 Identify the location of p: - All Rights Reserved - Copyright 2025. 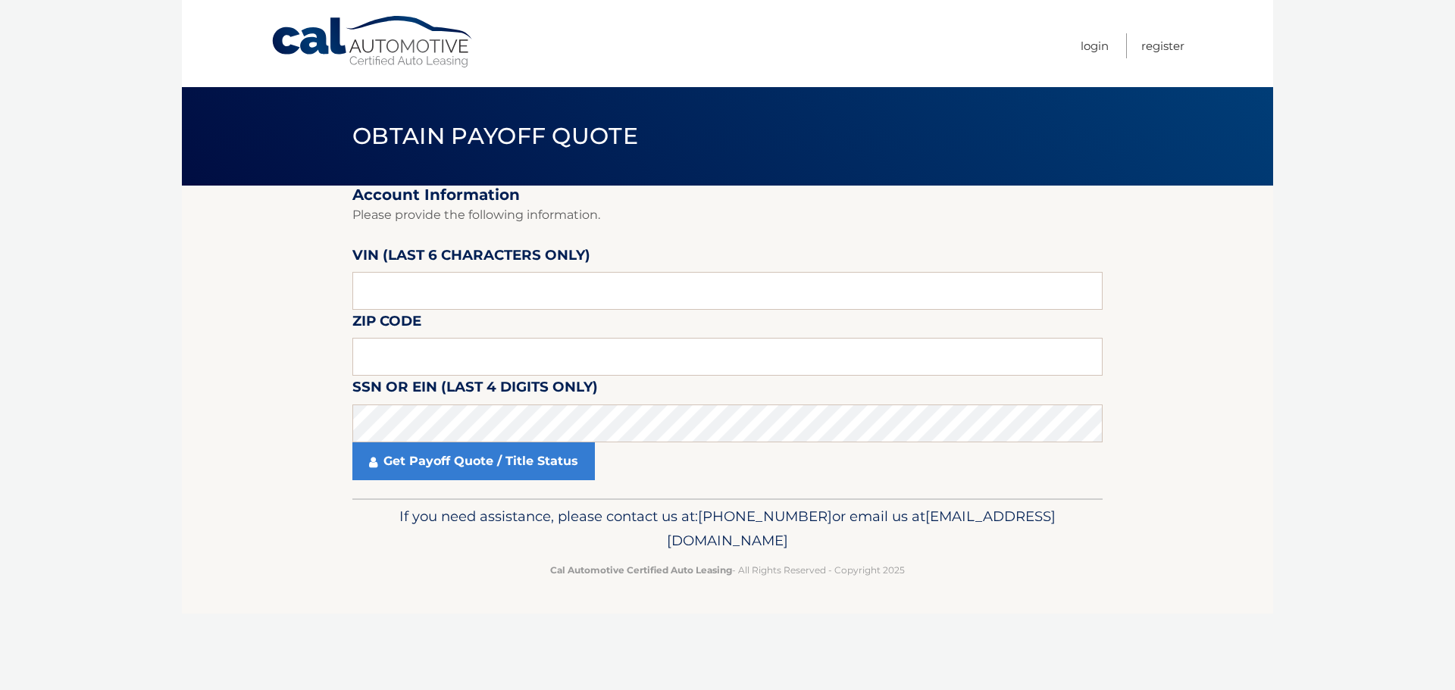
(728, 570).